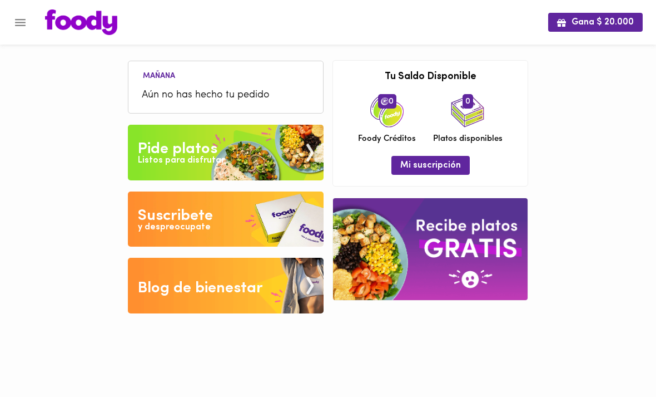  What do you see at coordinates (468, 138) in the screenshot?
I see `span: Platos disponibles` at bounding box center [468, 138].